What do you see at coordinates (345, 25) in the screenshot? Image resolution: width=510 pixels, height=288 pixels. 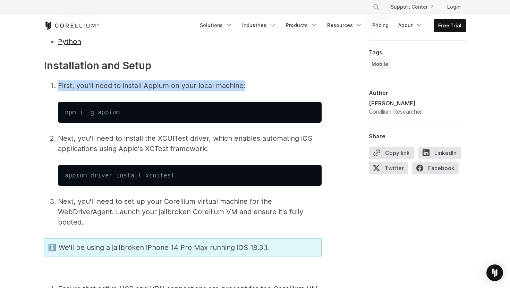 I see `a: Resources` at bounding box center [345, 25].